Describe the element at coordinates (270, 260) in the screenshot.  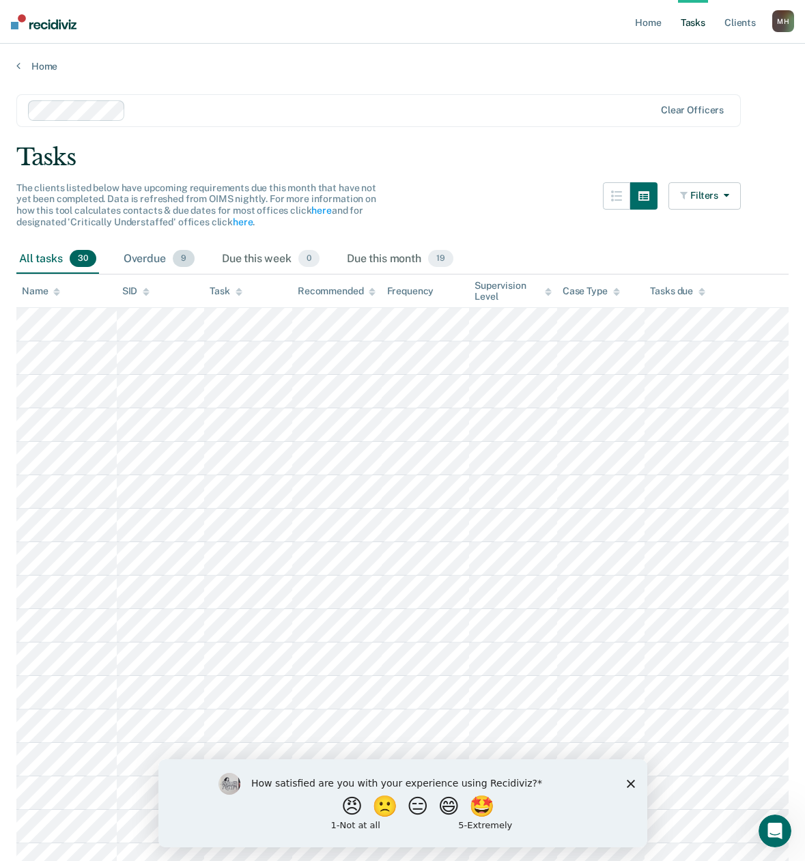
I see `div: Due this week0` at that location.